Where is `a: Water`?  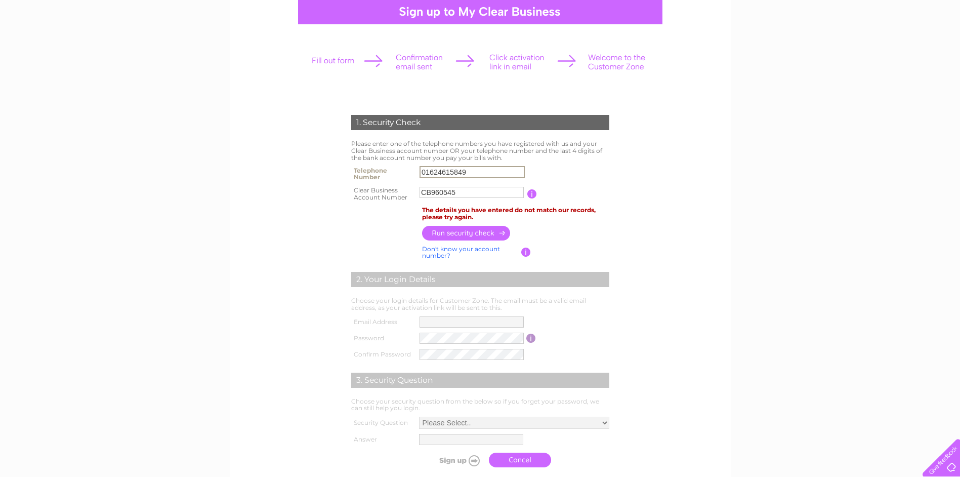
a: Water is located at coordinates (828, 47).